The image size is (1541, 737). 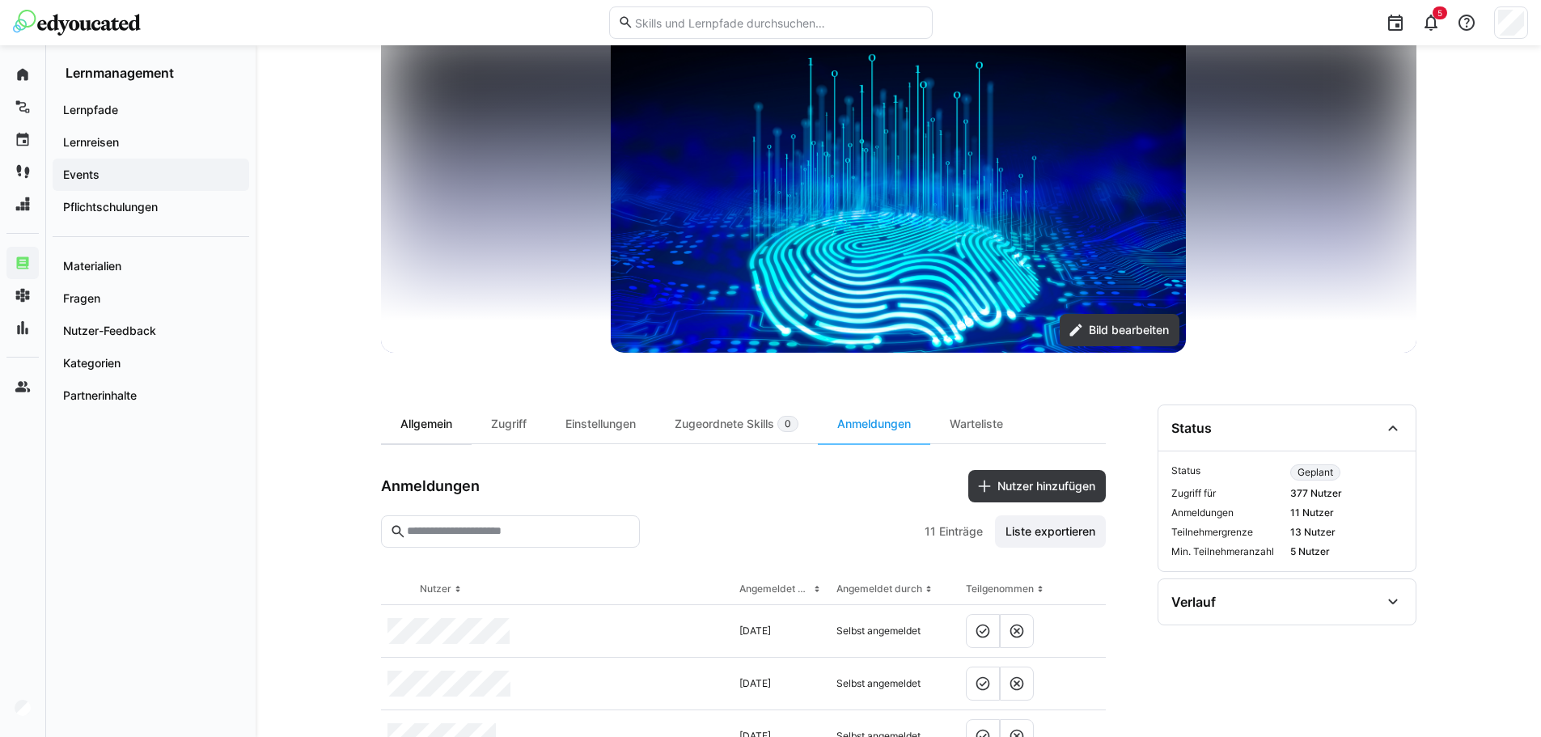 What do you see at coordinates (1192, 428) in the screenshot?
I see `div: Status` at bounding box center [1192, 428].